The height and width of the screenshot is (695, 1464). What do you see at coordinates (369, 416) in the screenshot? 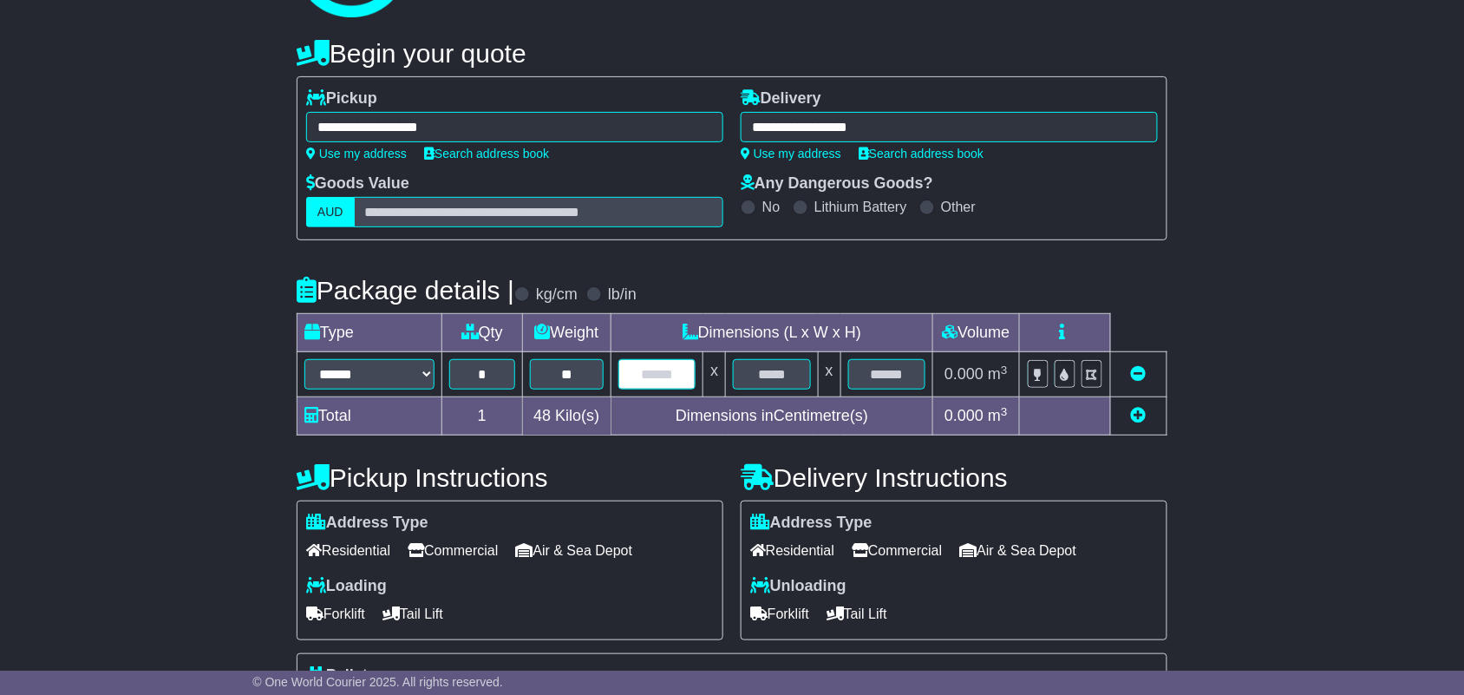
I see `td: Total` at bounding box center [369, 416].